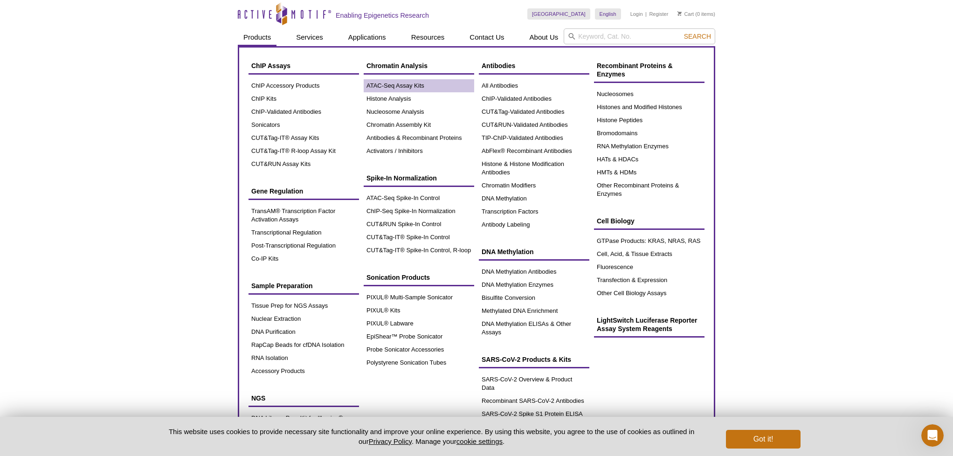 This screenshot has height=456, width=953. Describe the element at coordinates (431, 437) in the screenshot. I see `p: This website uses cookies to provide necessary site functionality and improve your online experie...` at that location.